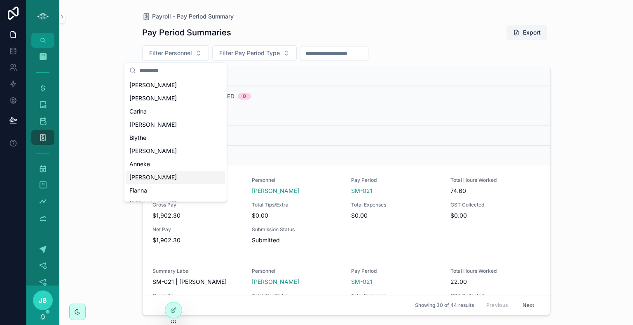  I want to click on span: Payroll - Pay Period Summary, so click(193, 16).